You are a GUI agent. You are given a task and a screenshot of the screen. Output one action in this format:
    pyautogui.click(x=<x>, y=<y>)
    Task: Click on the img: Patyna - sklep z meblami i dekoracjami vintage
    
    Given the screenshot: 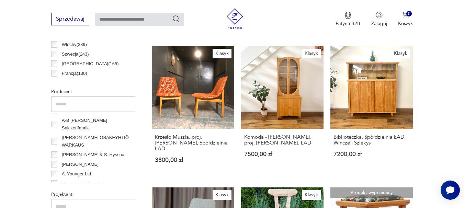 What is the action you would take?
    pyautogui.click(x=235, y=19)
    